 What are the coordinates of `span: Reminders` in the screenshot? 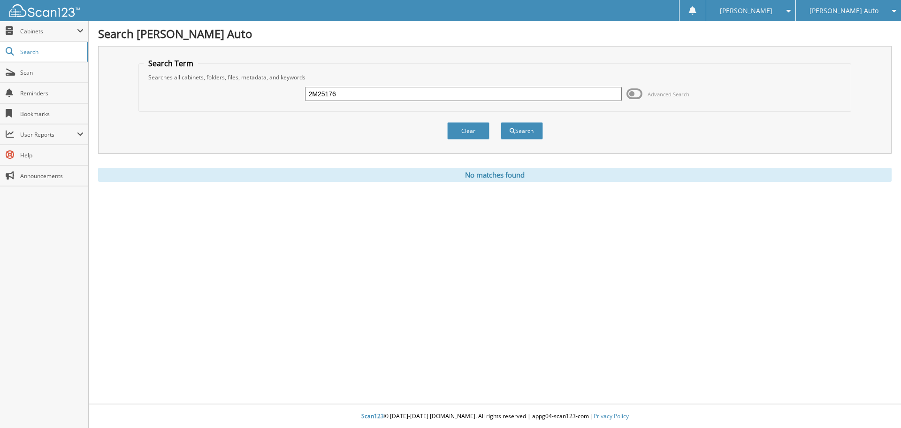 It's located at (52, 93).